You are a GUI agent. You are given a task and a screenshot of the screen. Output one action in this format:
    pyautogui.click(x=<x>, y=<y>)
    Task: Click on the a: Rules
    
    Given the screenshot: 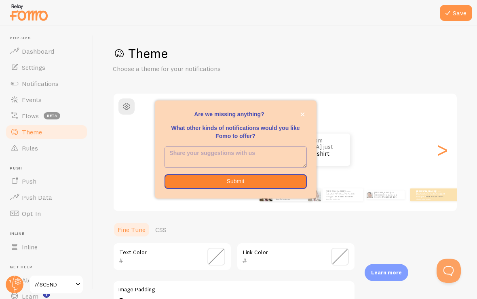 What is the action you would take?
    pyautogui.click(x=46, y=148)
    